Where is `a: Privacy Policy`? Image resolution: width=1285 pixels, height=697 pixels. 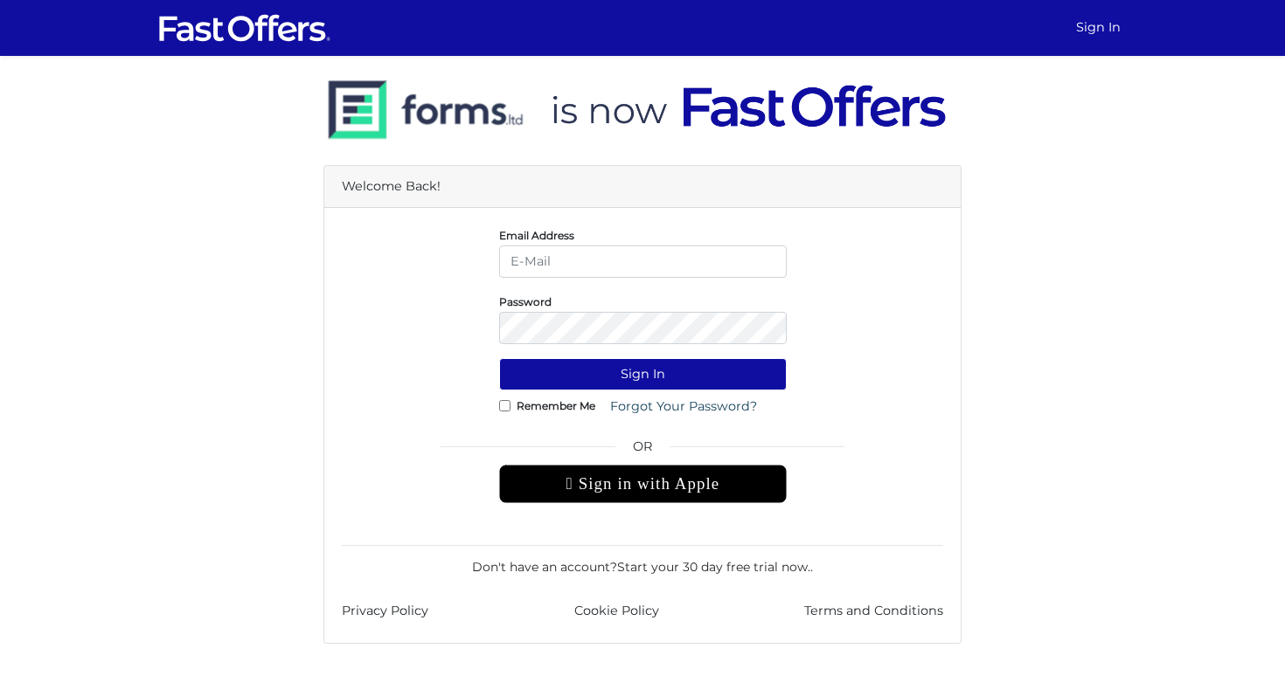
a: Privacy Policy is located at coordinates (385, 611).